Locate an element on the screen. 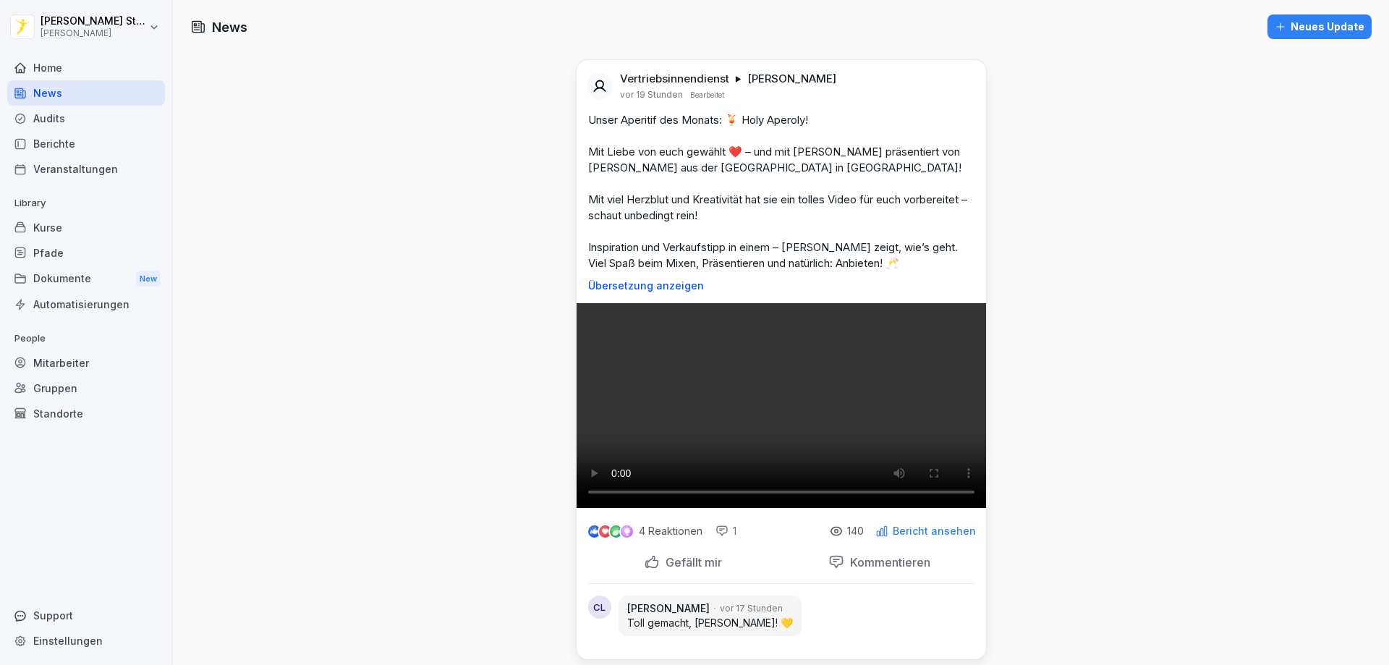  a: Einstellungen is located at coordinates (86, 640).